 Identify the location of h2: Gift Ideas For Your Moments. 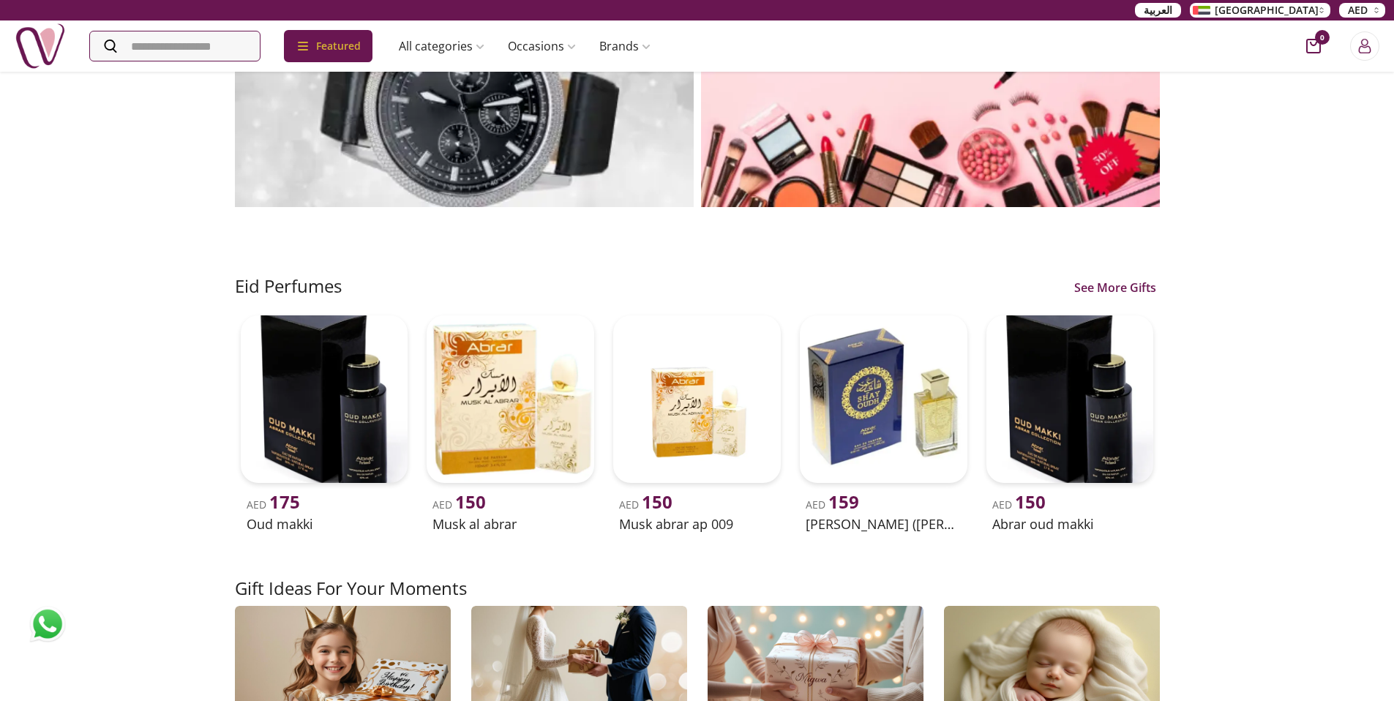
(350, 588).